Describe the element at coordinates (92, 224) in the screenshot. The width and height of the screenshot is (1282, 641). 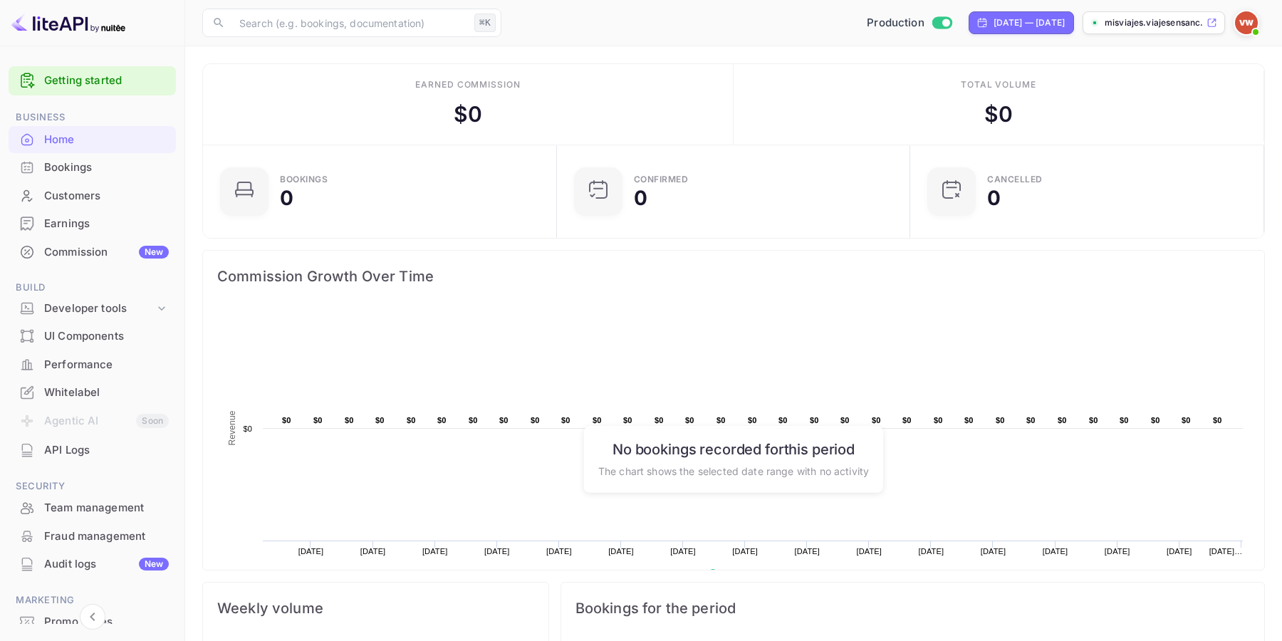
I see `div: Earnings` at that location.